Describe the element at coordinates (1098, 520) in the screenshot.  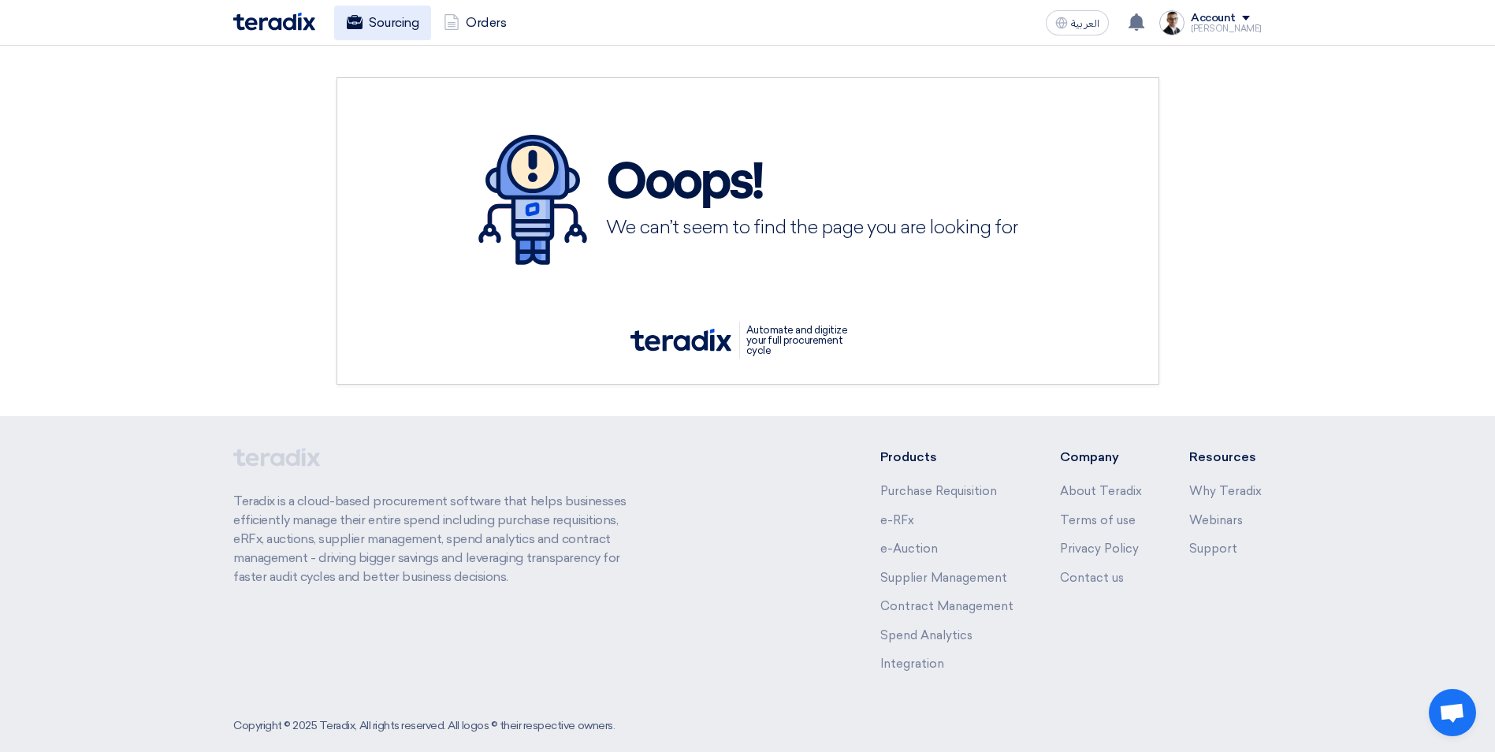
I see `a: Terms of use` at that location.